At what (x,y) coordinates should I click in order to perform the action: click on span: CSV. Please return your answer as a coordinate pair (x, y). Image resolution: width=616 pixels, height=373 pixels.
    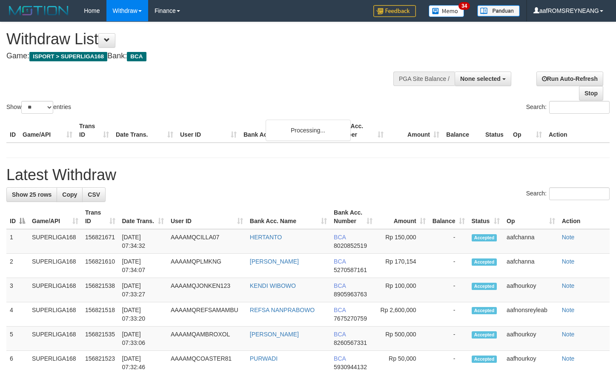
    Looking at the image, I should click on (94, 195).